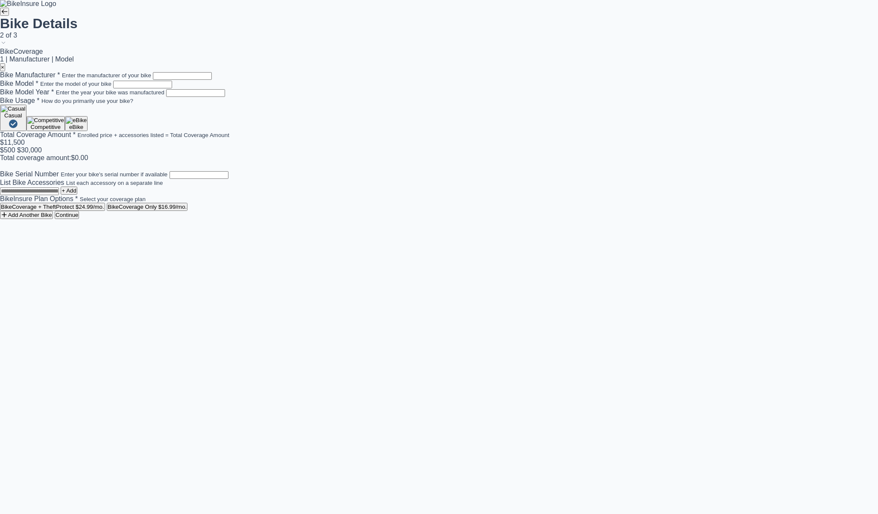 This screenshot has width=878, height=514. Describe the element at coordinates (114, 174) in the screenshot. I see `small: Enter your bike's serial number if available` at that location.